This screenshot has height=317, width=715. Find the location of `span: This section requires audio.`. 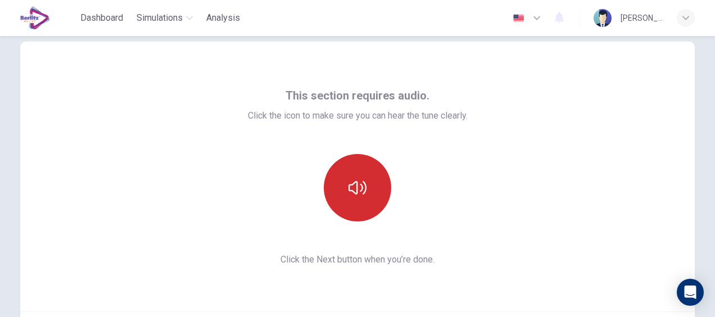

span: This section requires audio. is located at coordinates (357, 96).